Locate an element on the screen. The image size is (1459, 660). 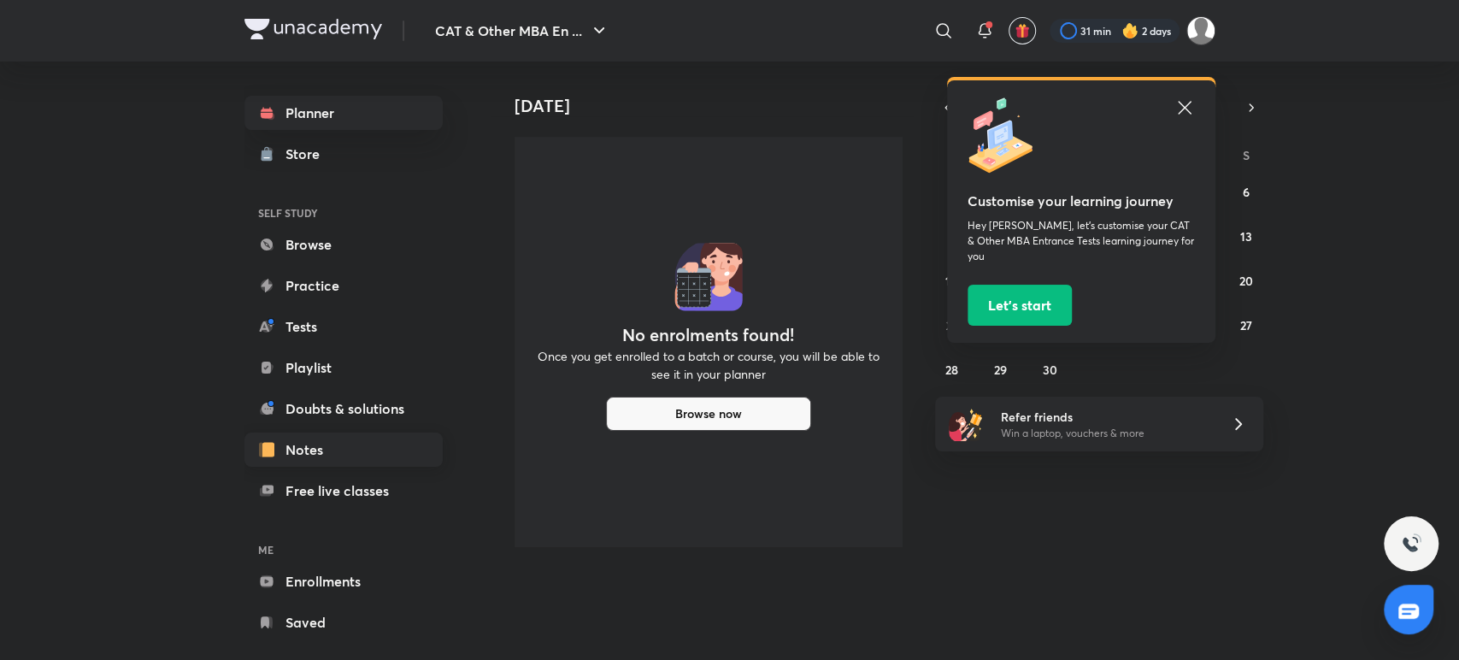
abbr: September 29, 2025 is located at coordinates (1000, 369).